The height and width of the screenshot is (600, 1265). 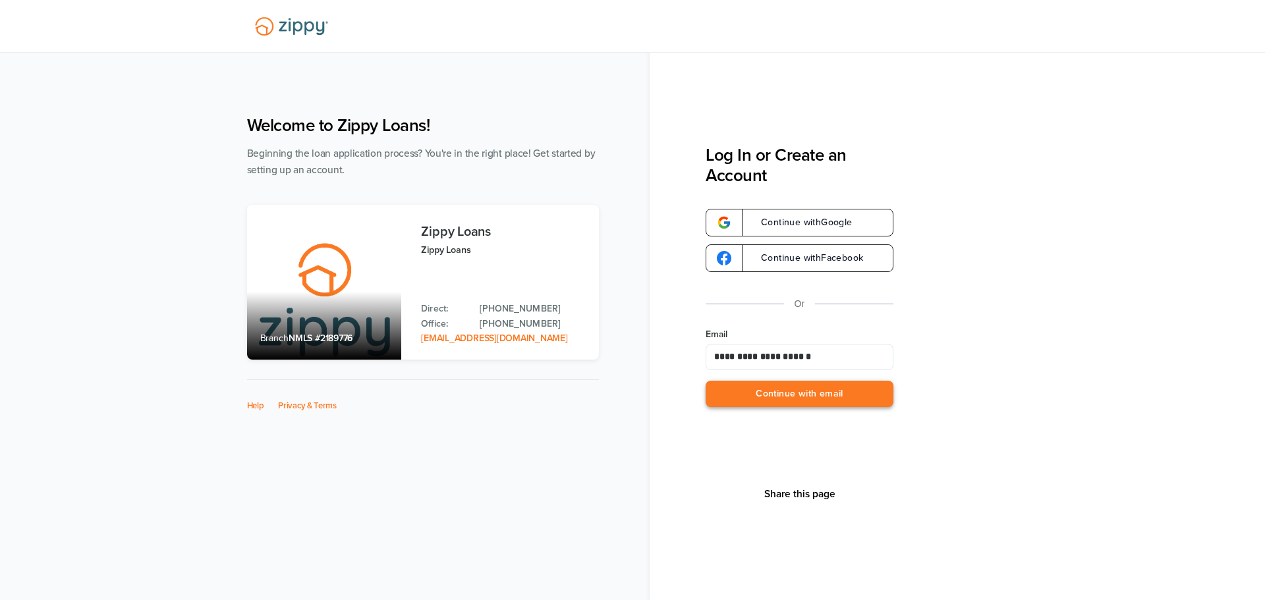 What do you see at coordinates (799, 258) in the screenshot?
I see `a: google-logoContinue withFacebook` at bounding box center [799, 258].